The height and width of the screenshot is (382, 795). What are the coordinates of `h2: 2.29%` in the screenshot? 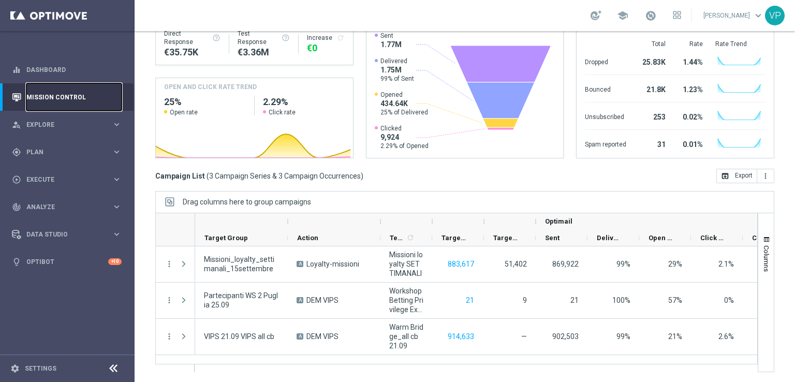 It's located at (304, 102).